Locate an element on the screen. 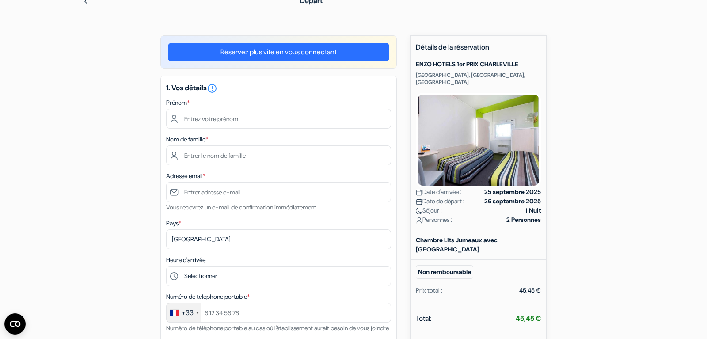 The height and width of the screenshot is (339, 707). label: Nom de famille is located at coordinates (187, 139).